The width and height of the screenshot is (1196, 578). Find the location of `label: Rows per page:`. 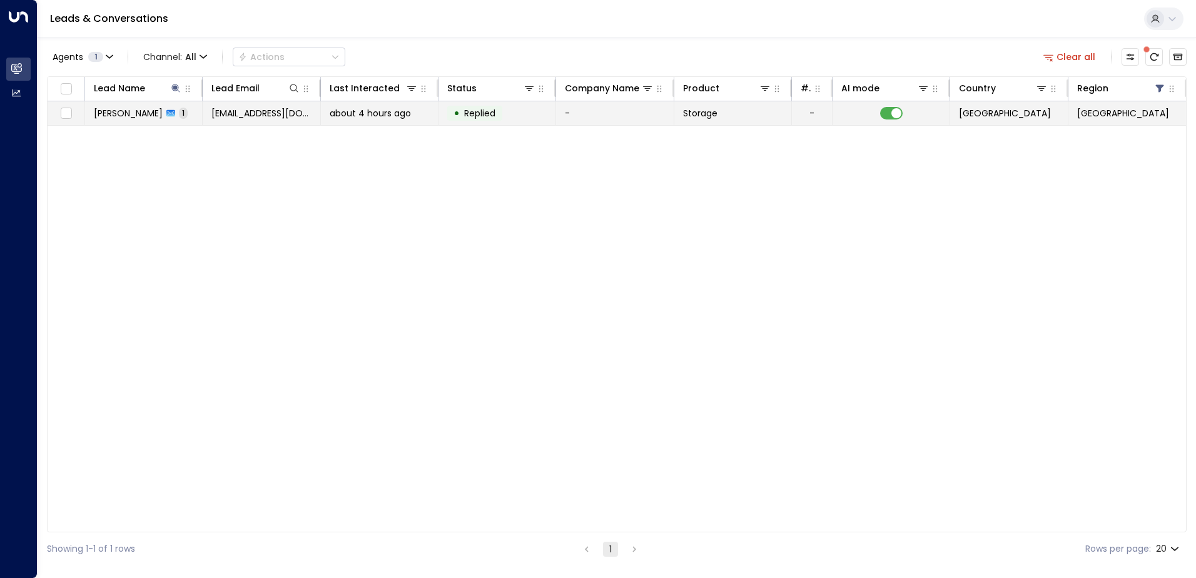

label: Rows per page: is located at coordinates (1118, 549).